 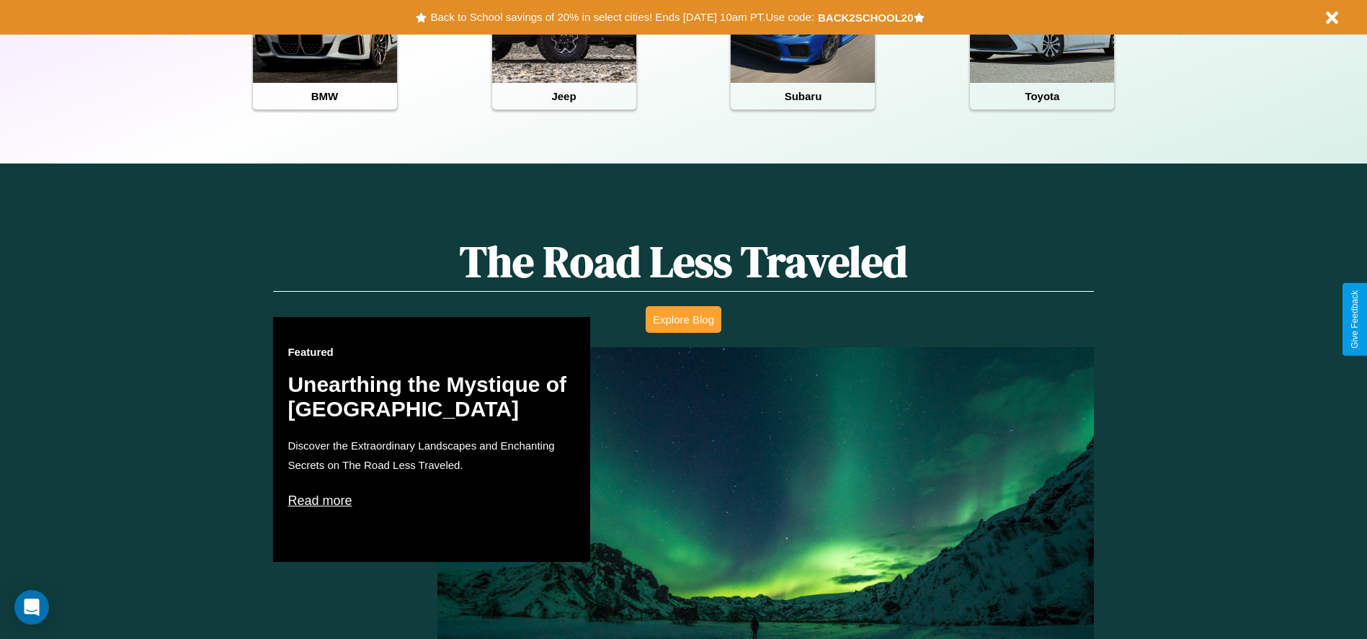 What do you see at coordinates (1355, 319) in the screenshot?
I see `div: Give Feedback` at bounding box center [1355, 319].